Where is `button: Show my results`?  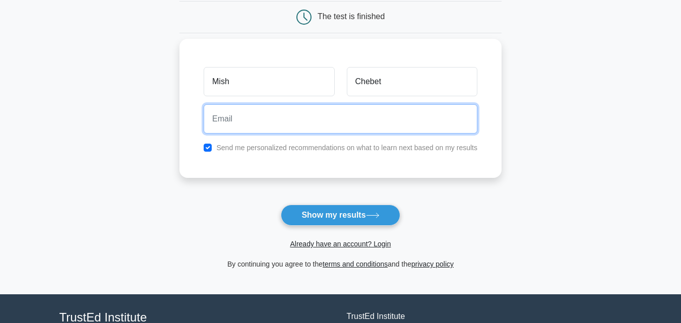
button: Show my results is located at coordinates (340, 215).